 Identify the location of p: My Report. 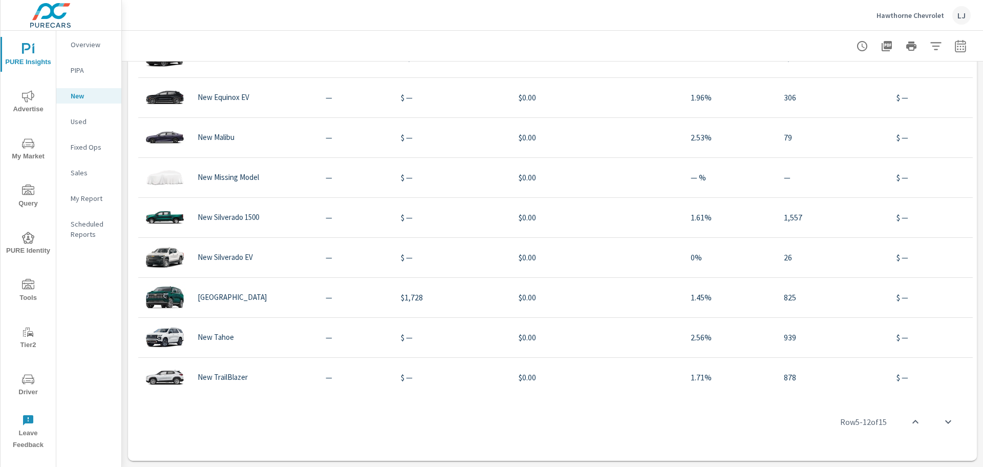
(92, 198).